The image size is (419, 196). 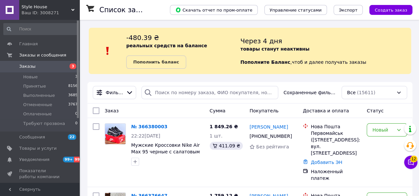 I want to click on span: Через 4 дня, so click(x=261, y=41).